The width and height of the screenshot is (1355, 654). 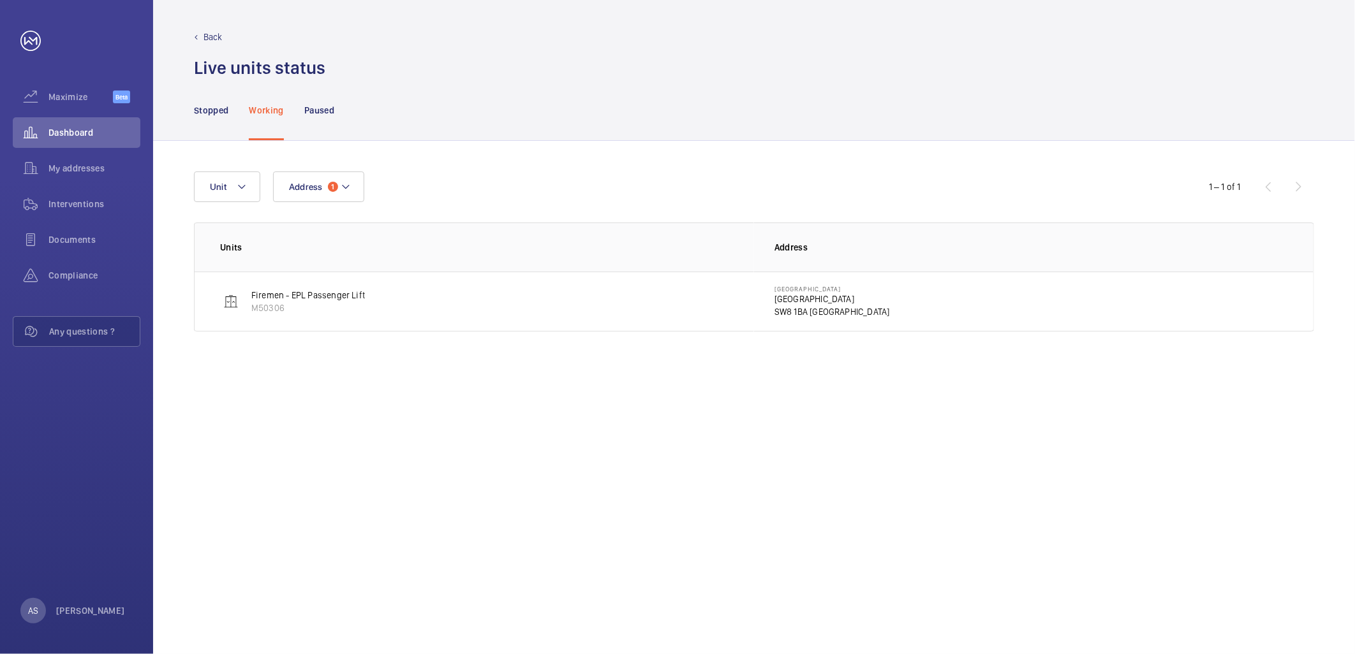 What do you see at coordinates (266, 110) in the screenshot?
I see `p: Working` at bounding box center [266, 110].